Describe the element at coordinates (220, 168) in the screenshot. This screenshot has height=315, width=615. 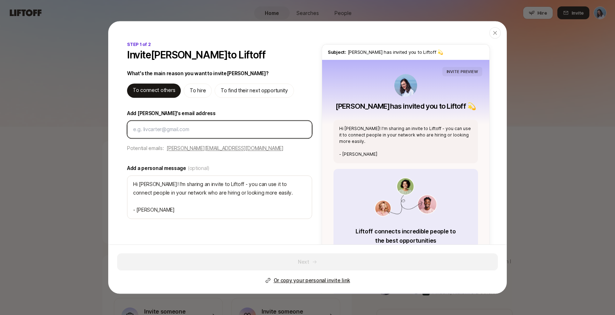
I see `label: Add a personal message` at that location.